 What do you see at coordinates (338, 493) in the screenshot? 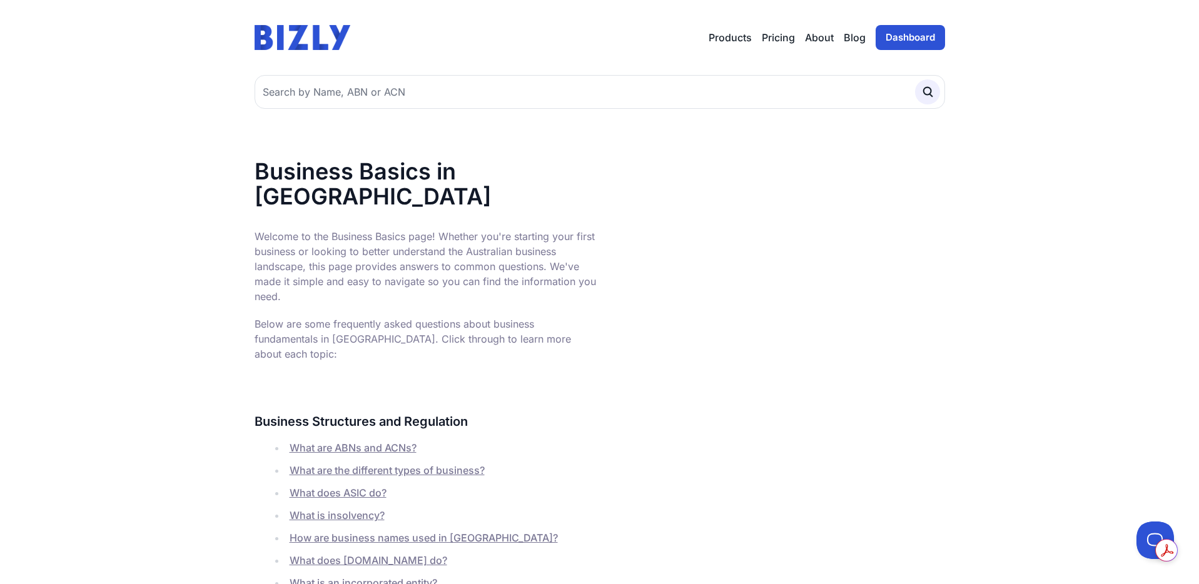
I see `a: What does ASIC do?` at bounding box center [338, 493].